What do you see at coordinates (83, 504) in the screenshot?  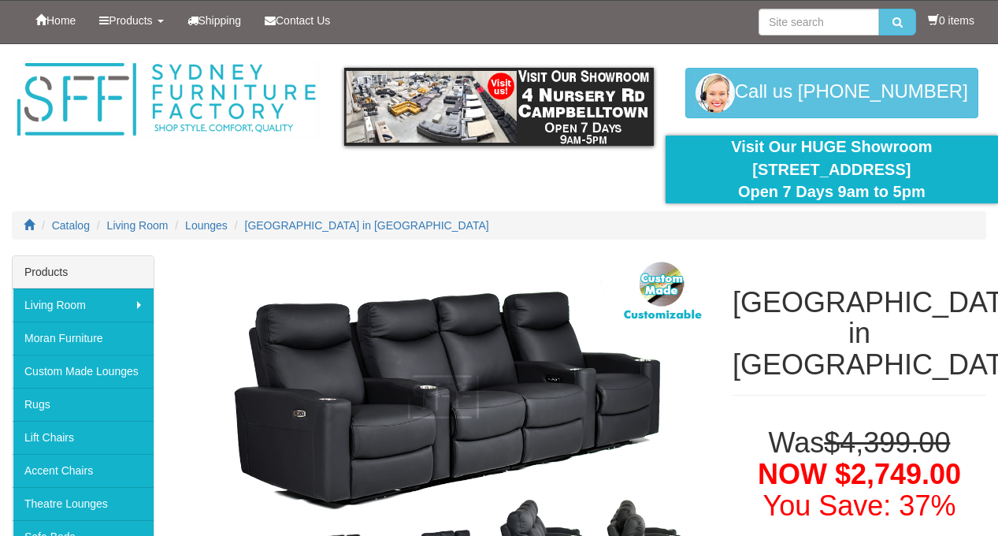 I see `a: Theatre Lounges` at bounding box center [83, 504].